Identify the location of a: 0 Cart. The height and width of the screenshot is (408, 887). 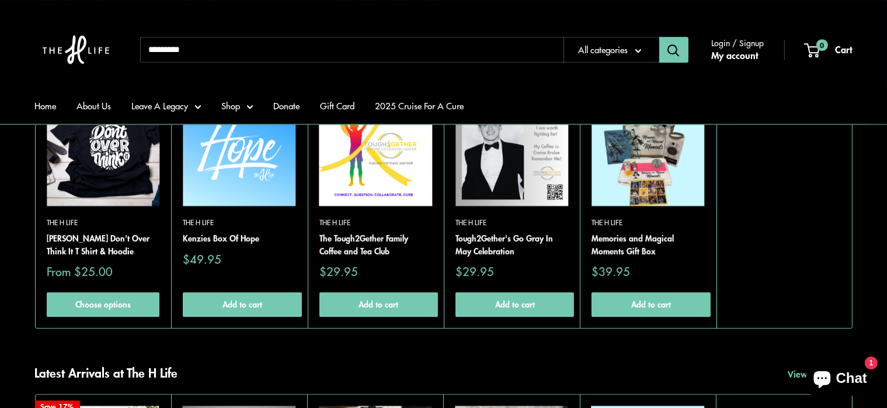
(829, 50).